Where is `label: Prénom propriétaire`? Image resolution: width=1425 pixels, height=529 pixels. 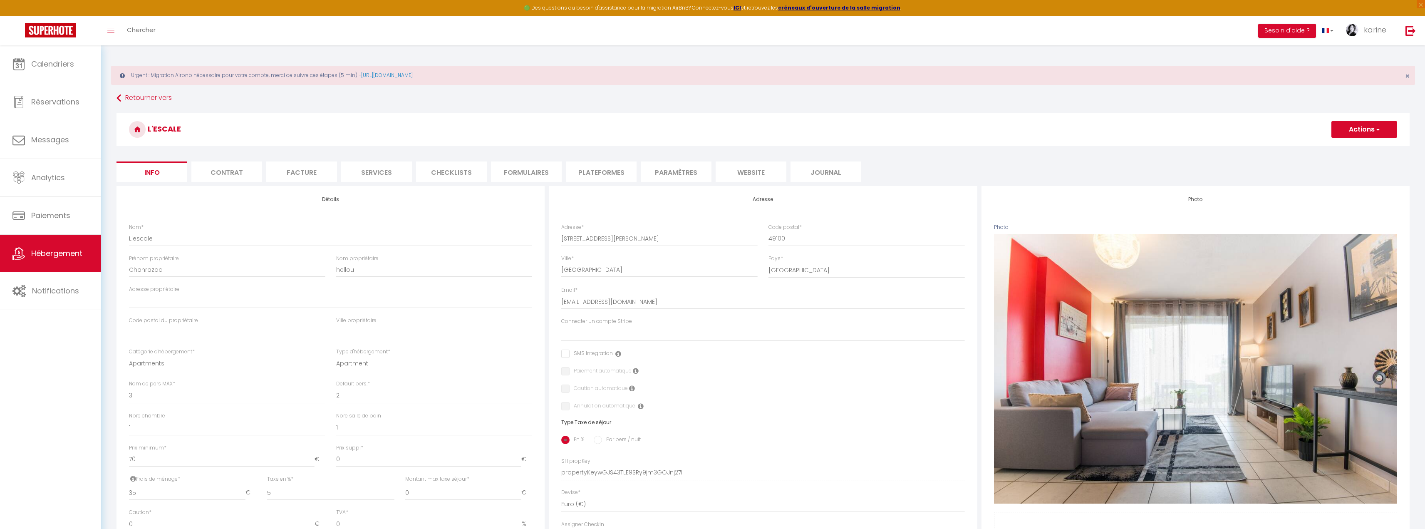
label: Prénom propriétaire is located at coordinates (154, 258).